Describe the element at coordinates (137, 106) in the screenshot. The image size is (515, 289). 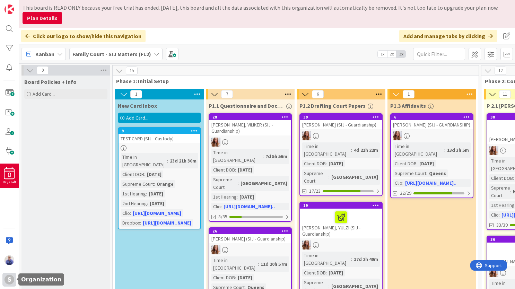
I see `span: New Card Inbox` at that location.